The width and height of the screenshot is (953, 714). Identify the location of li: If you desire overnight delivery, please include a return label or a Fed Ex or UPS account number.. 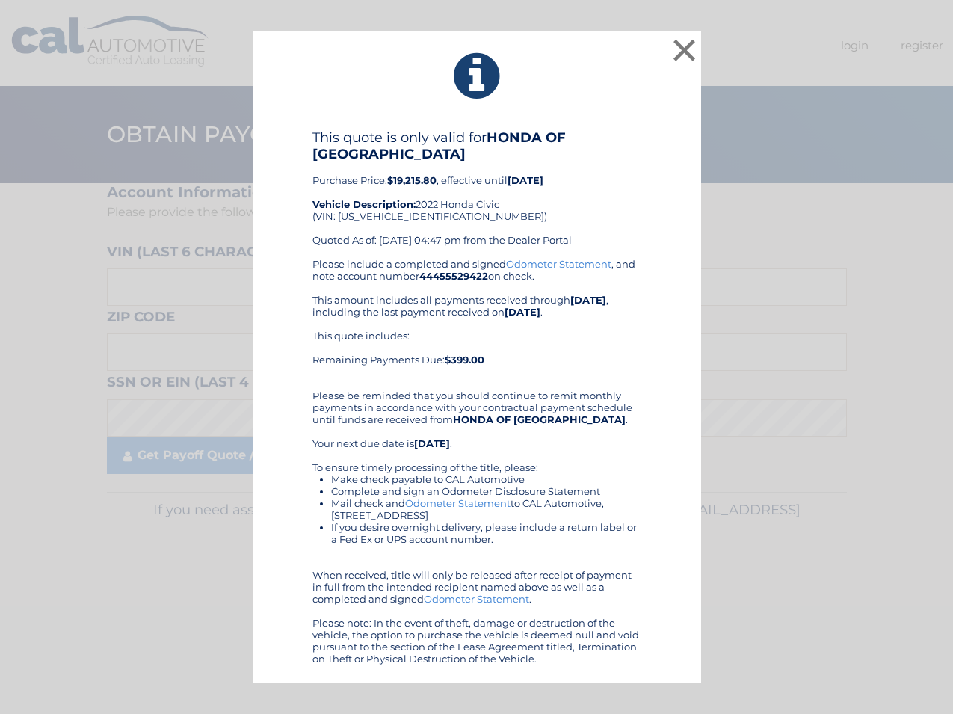
(486, 533).